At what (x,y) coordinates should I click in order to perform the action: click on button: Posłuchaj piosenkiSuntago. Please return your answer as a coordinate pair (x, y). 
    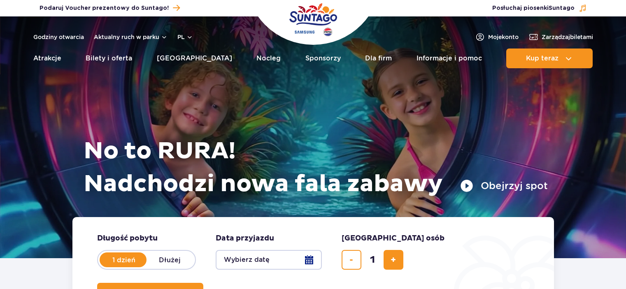
    Looking at the image, I should click on (539, 8).